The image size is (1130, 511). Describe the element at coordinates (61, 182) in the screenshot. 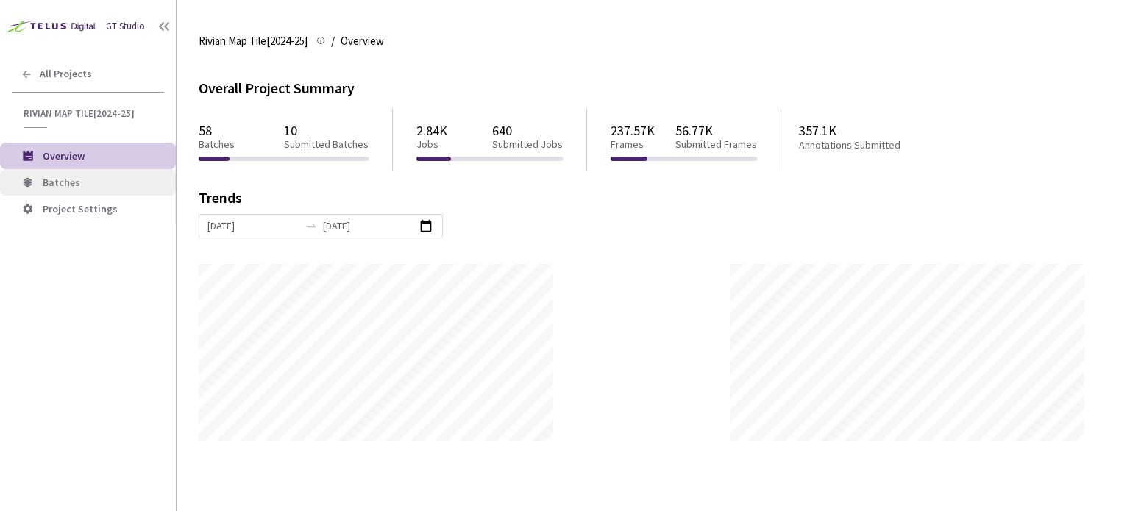

I see `span: Batches` at that location.